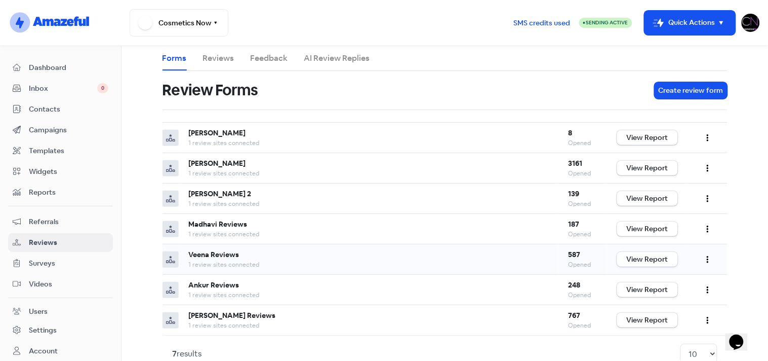 The height and width of the screenshot is (361, 768). I want to click on div: Users, so click(38, 311).